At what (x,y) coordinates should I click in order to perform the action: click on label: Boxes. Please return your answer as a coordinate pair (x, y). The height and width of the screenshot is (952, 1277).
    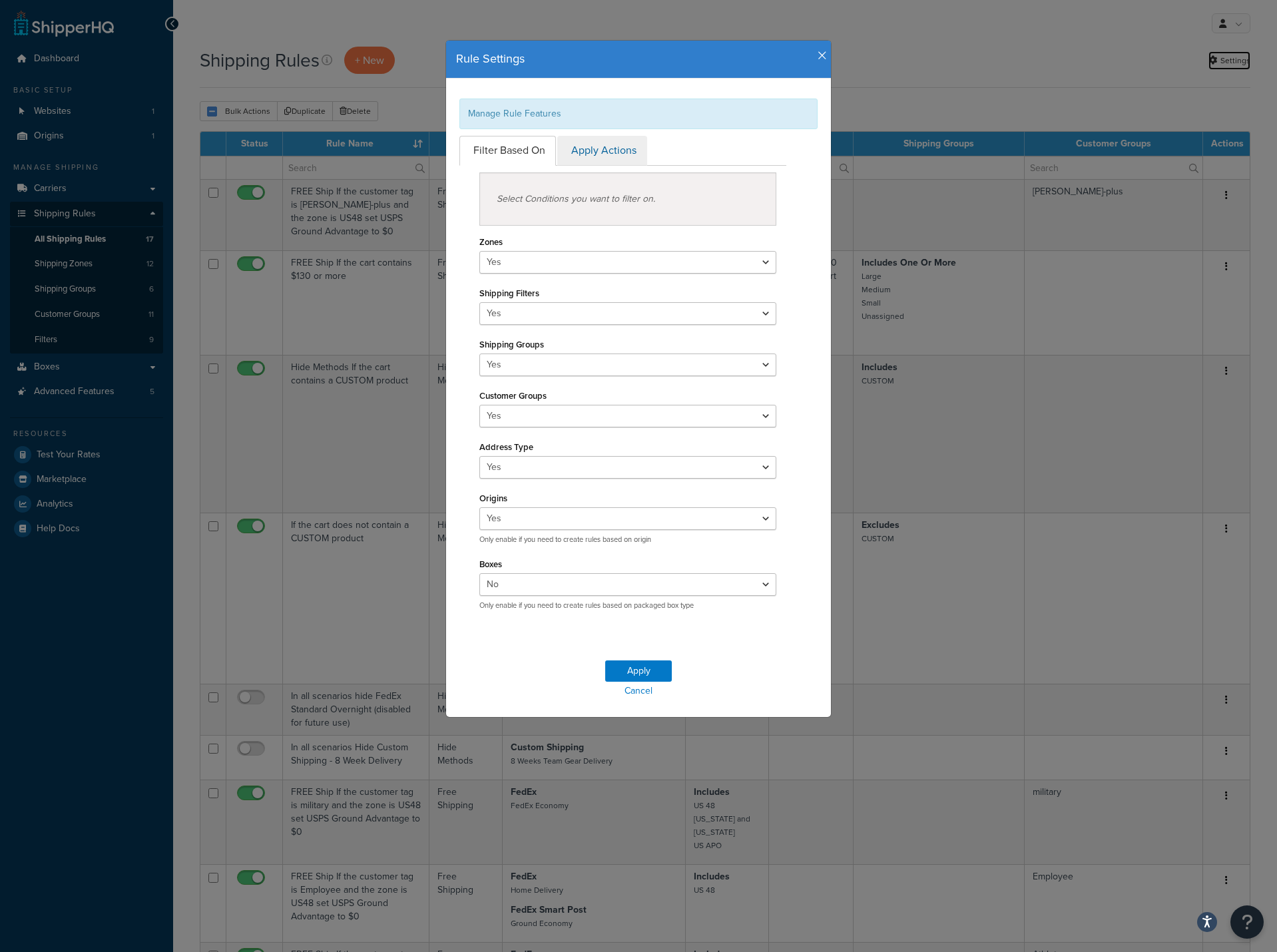
    Looking at the image, I should click on (491, 564).